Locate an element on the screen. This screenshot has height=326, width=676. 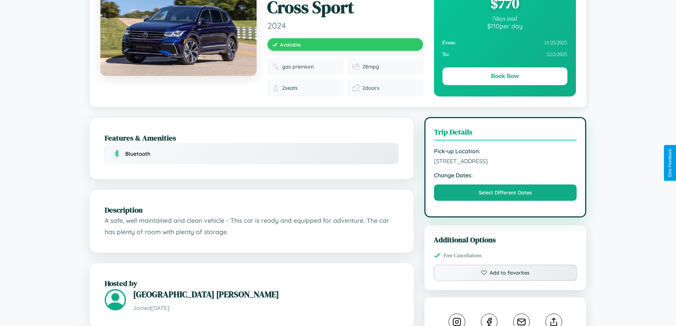
p: A safe, well maintained and clean vehicle - This car is ready and equipped for adventure. The car... is located at coordinates (252, 226).